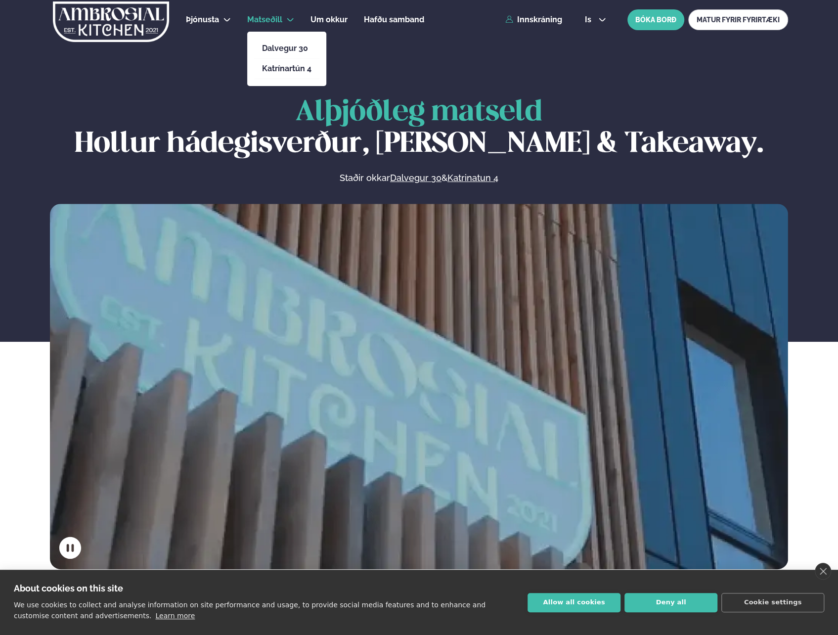 This screenshot has width=838, height=635. What do you see at coordinates (574, 602) in the screenshot?
I see `button: Allow all cookies` at bounding box center [574, 602].